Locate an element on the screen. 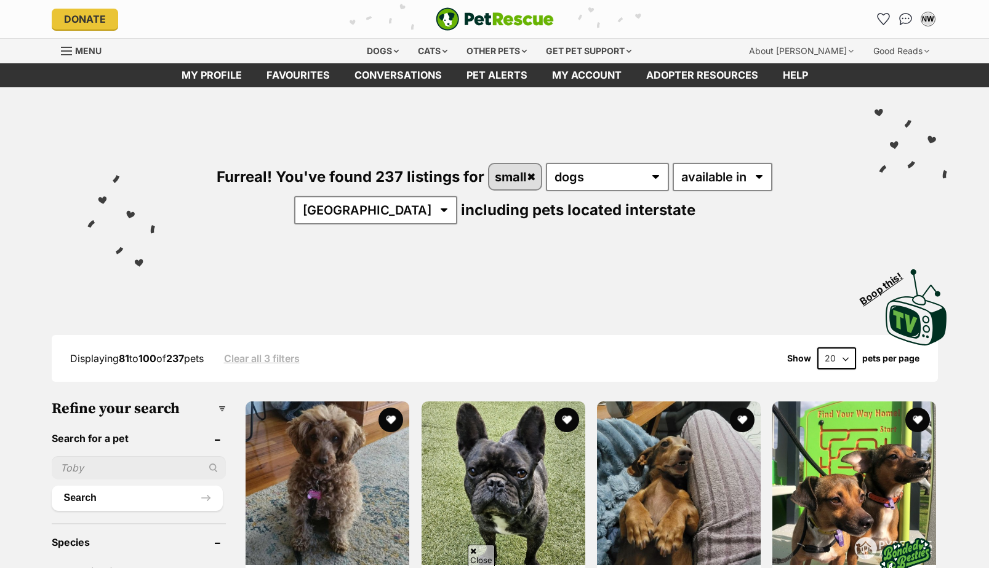 This screenshot has height=568, width=989. div: Get pet support is located at coordinates (588, 51).